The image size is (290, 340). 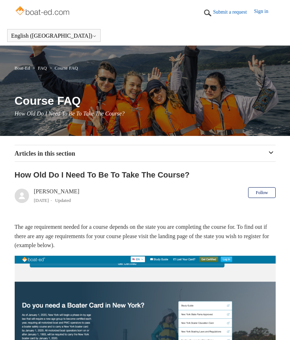 What do you see at coordinates (66, 68) in the screenshot?
I see `a: Course FAQ` at bounding box center [66, 68].